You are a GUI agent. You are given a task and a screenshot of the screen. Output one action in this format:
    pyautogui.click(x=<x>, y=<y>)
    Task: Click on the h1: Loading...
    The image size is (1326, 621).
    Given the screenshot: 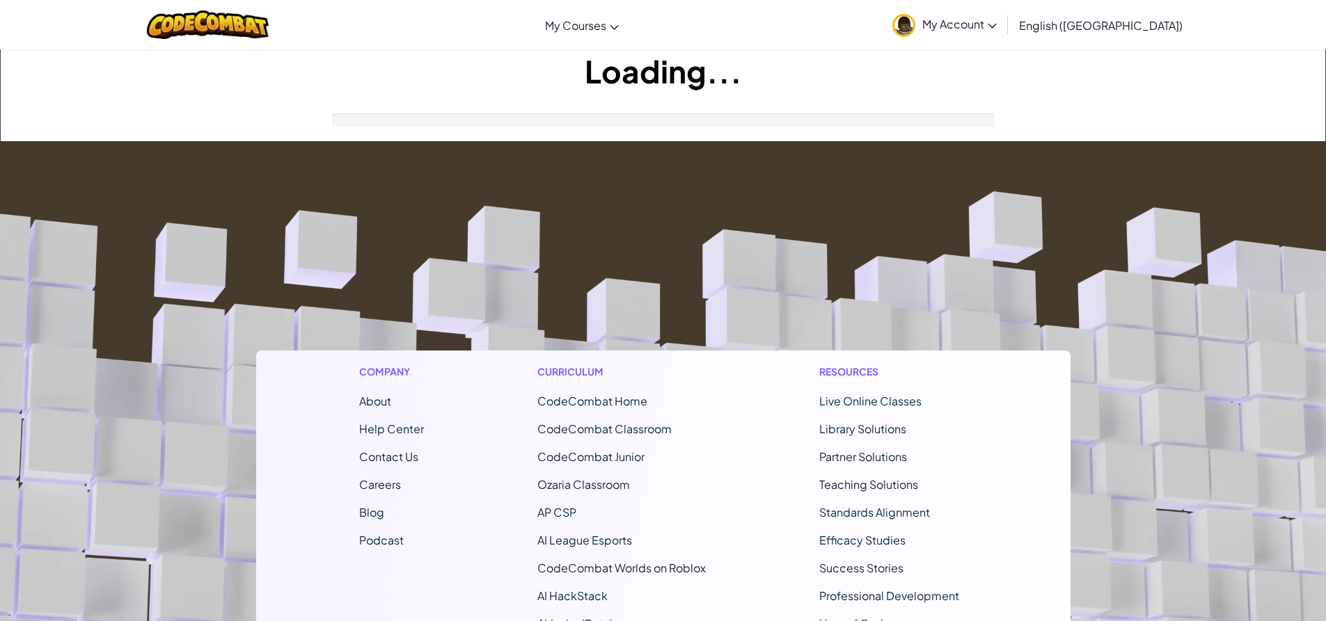 What is the action you would take?
    pyautogui.click(x=662, y=71)
    